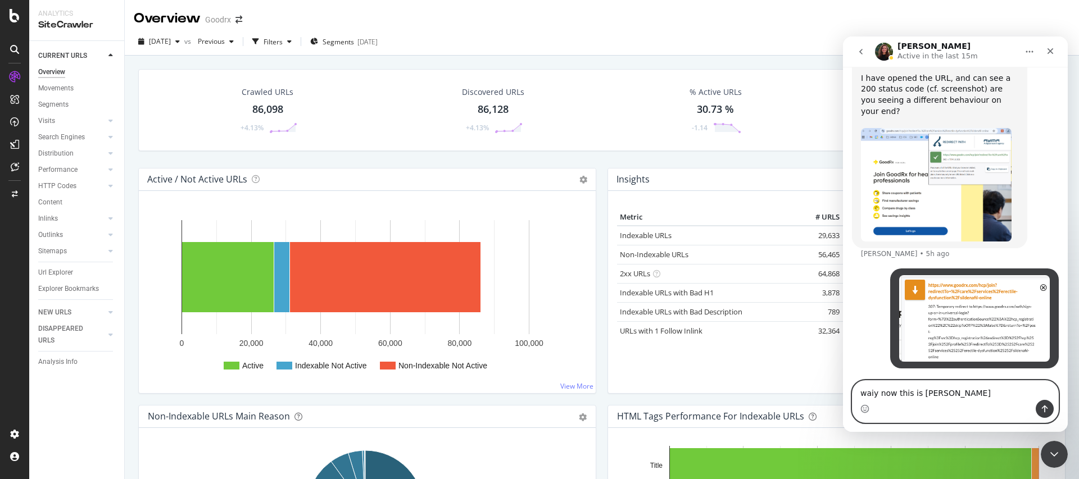  I want to click on th: # URLS, so click(820, 217).